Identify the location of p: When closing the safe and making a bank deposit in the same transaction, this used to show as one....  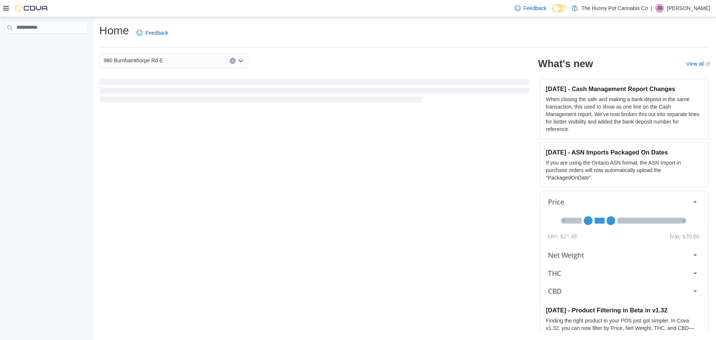
(624, 114).